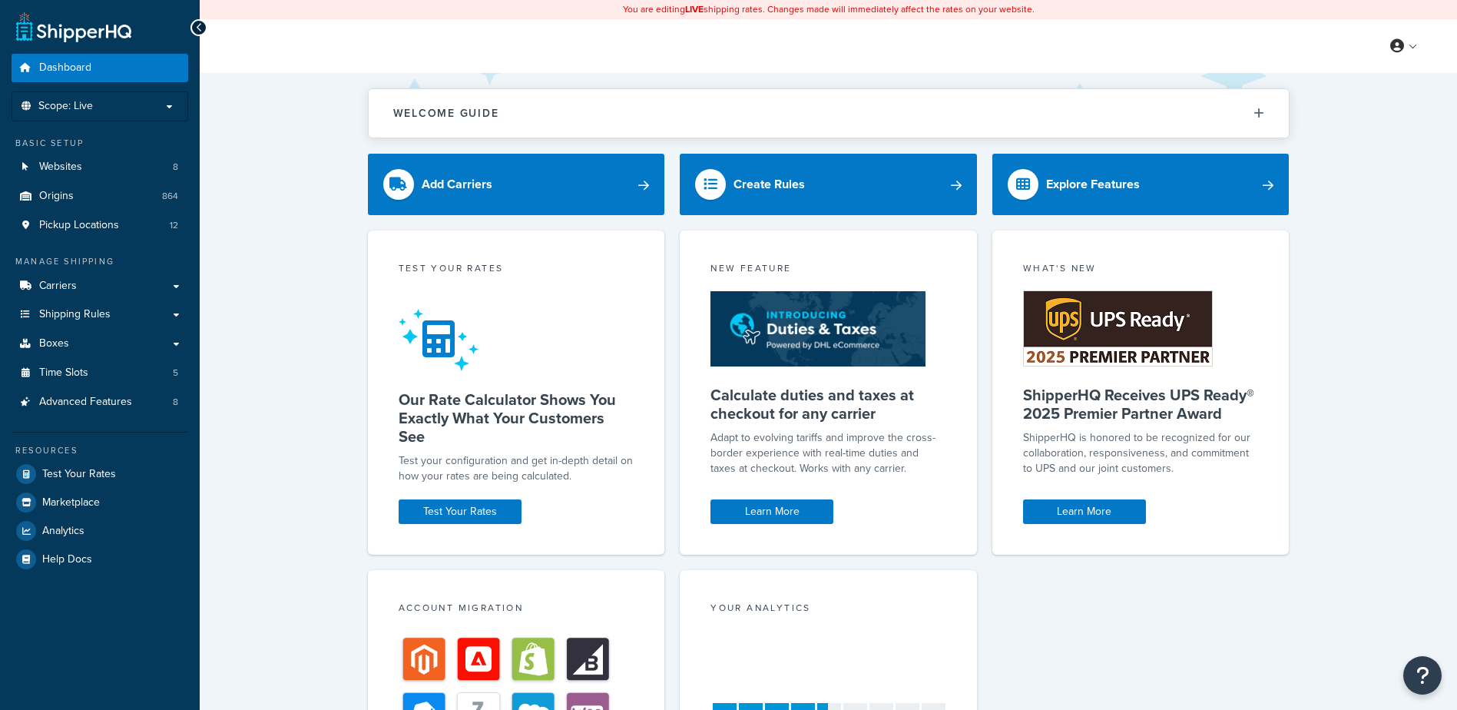  What do you see at coordinates (100, 531) in the screenshot?
I see `a: Analytics` at bounding box center [100, 531].